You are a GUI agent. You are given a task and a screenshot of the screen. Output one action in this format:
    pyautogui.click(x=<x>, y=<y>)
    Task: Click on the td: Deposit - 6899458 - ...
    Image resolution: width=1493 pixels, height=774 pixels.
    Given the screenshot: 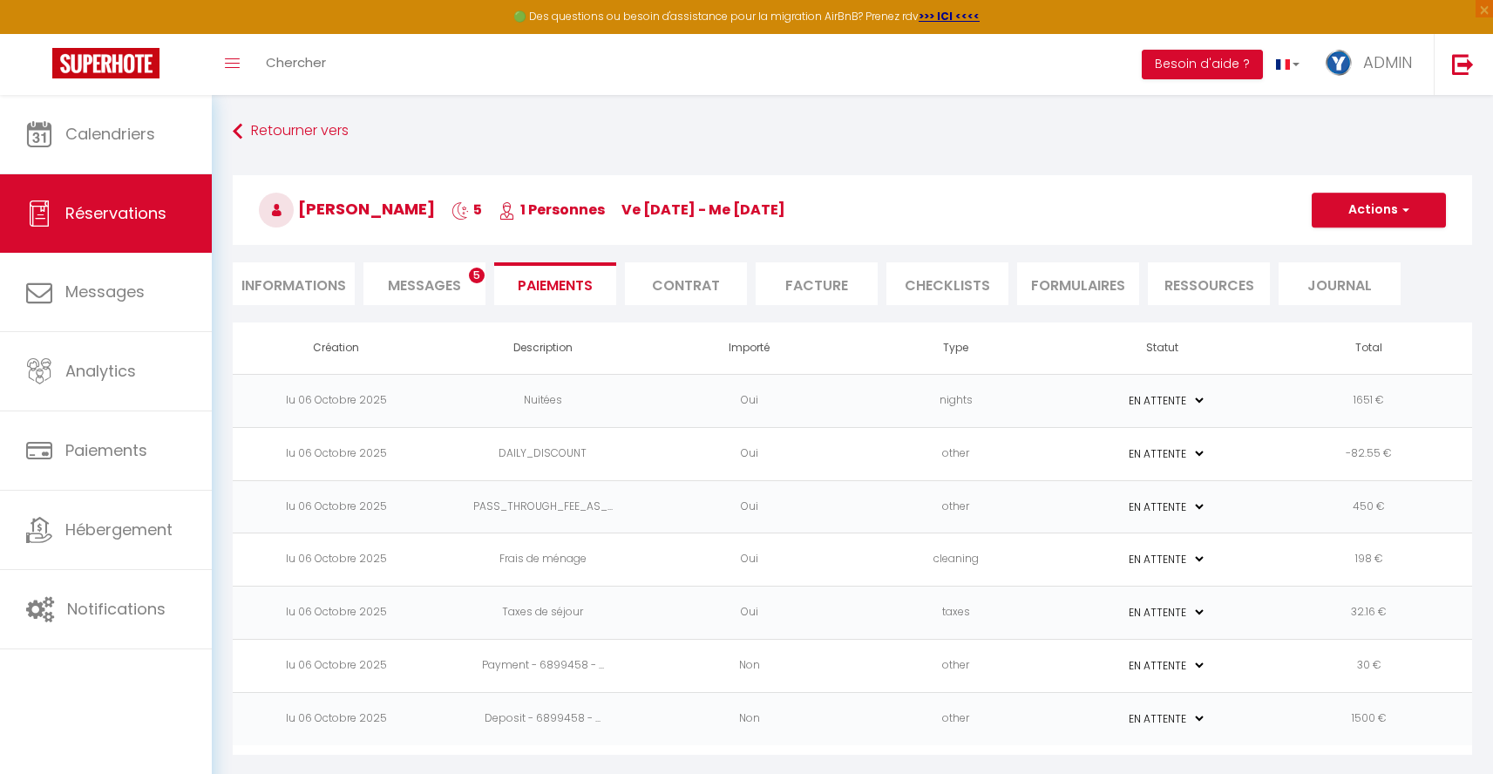 What is the action you would take?
    pyautogui.click(x=542, y=718)
    